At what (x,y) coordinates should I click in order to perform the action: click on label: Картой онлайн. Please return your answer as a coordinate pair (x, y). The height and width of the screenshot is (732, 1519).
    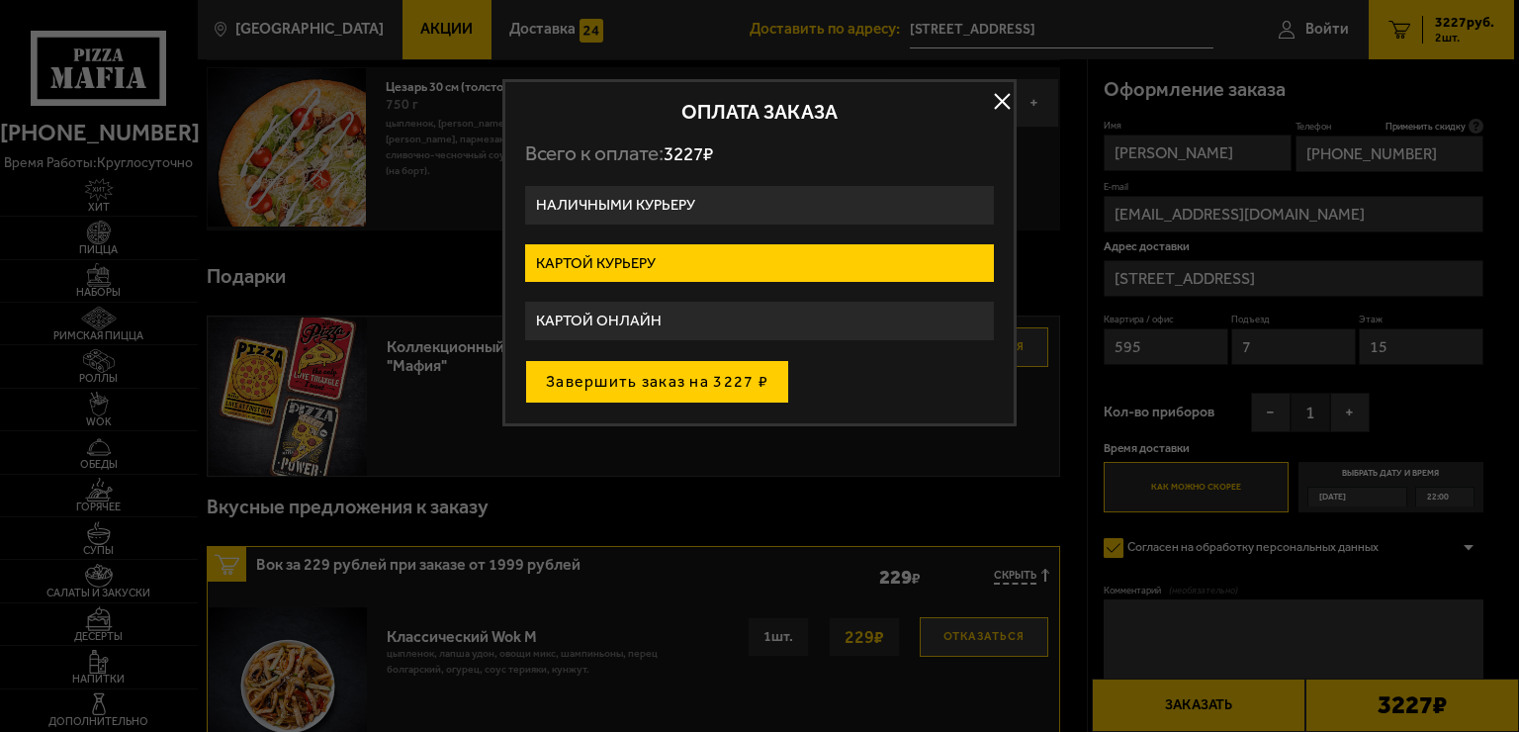
    Looking at the image, I should click on (760, 320).